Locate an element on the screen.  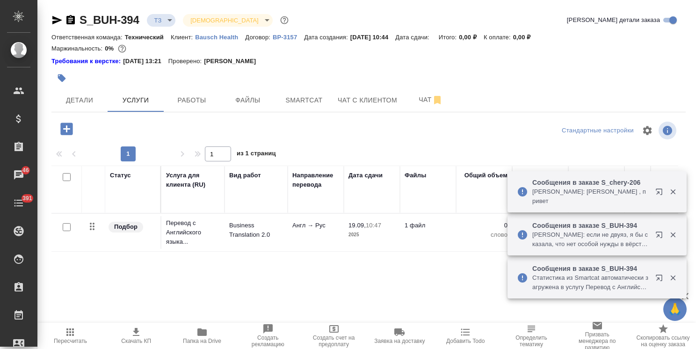
button: Папка на Drive is located at coordinates (202, 336).